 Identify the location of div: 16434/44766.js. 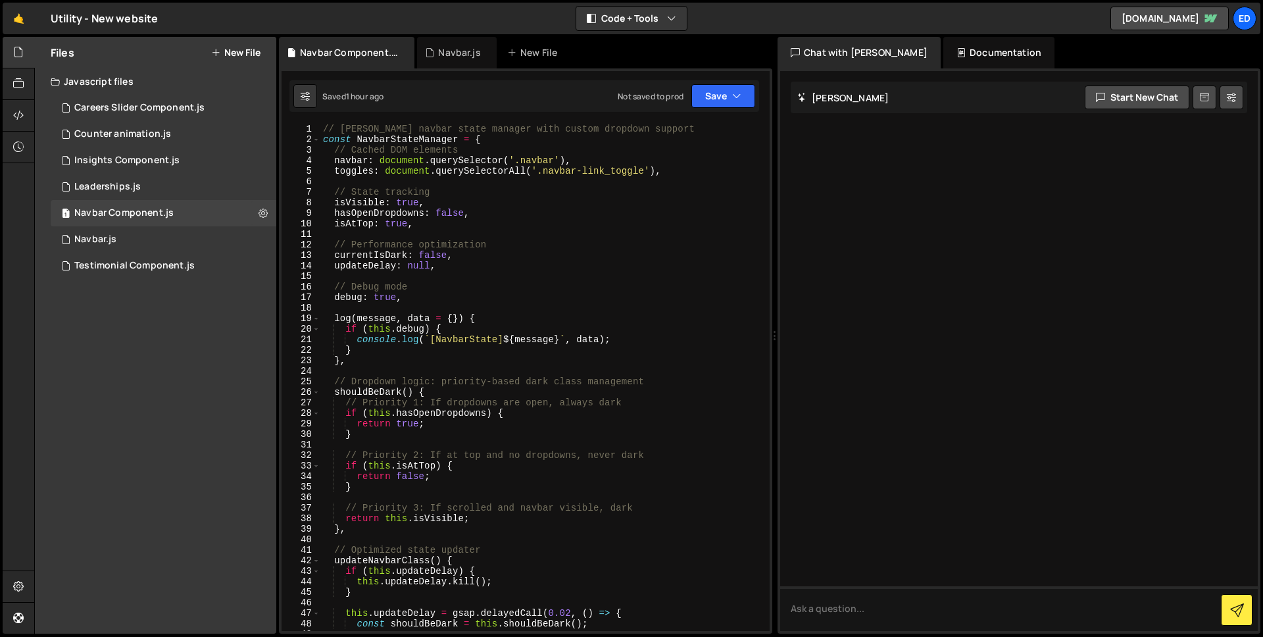
(163, 108).